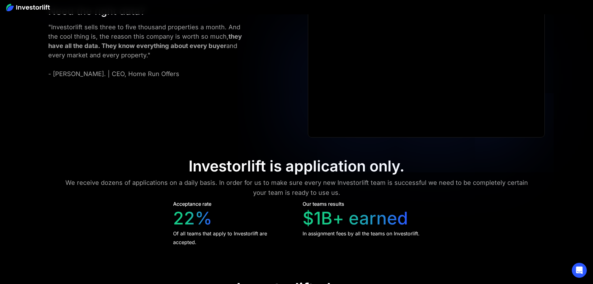  What do you see at coordinates (296, 166) in the screenshot?
I see `div: Investorlift is application only.` at bounding box center [296, 166].